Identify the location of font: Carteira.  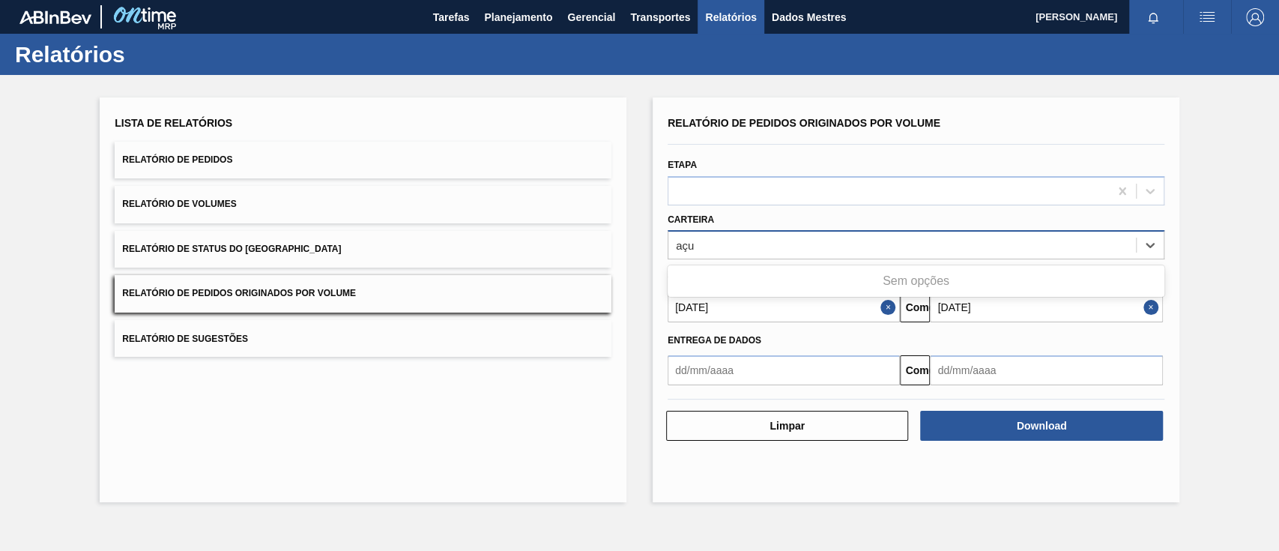
(691, 220).